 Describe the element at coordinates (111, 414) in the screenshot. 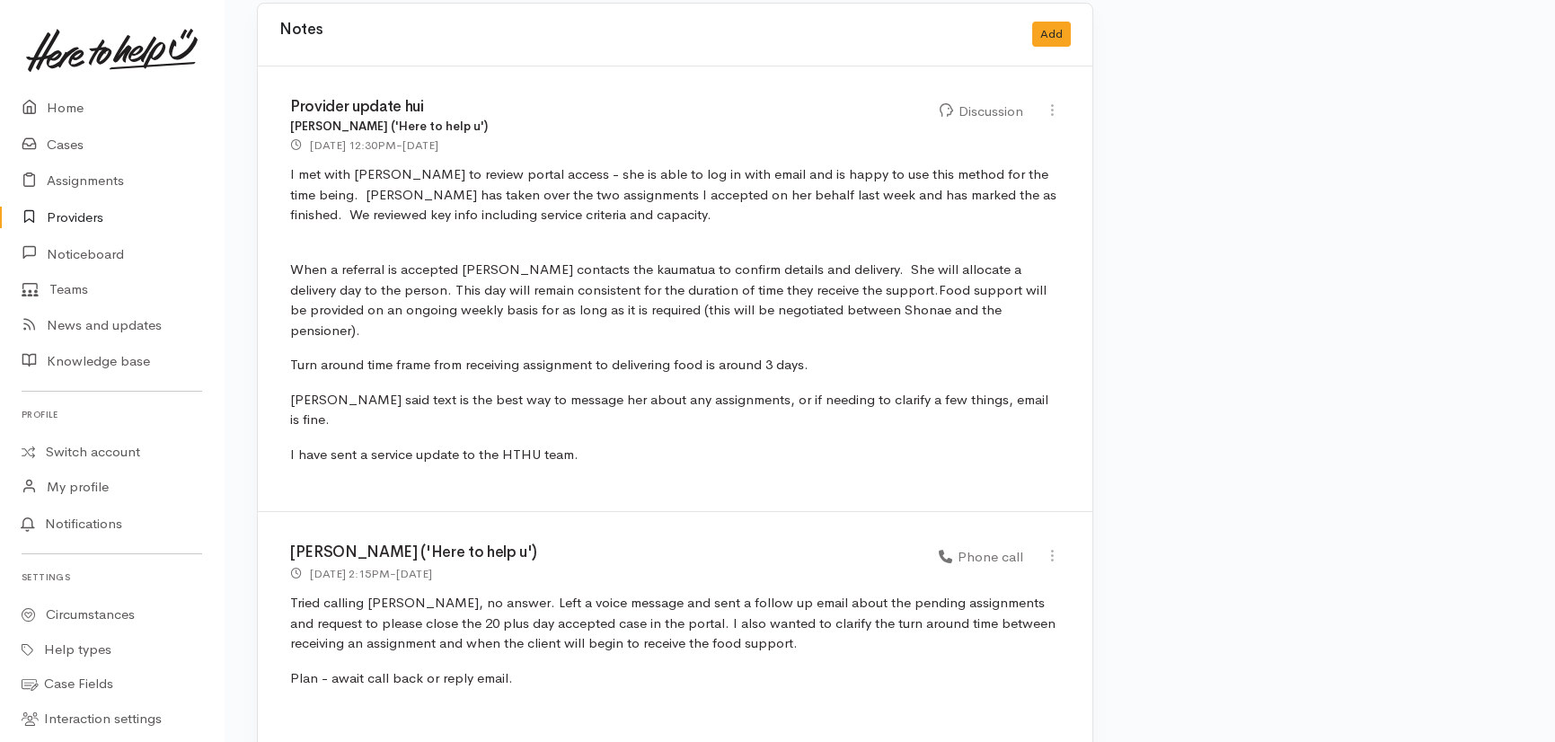

I see `h6: Profile` at that location.